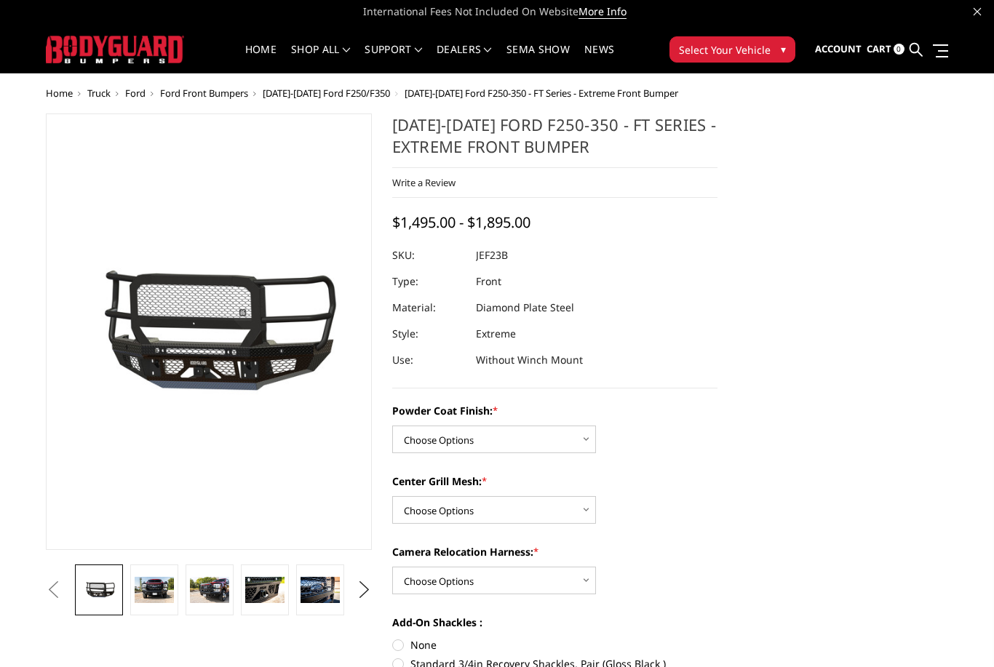  What do you see at coordinates (393, 58) in the screenshot?
I see `a: Support` at bounding box center [393, 58].